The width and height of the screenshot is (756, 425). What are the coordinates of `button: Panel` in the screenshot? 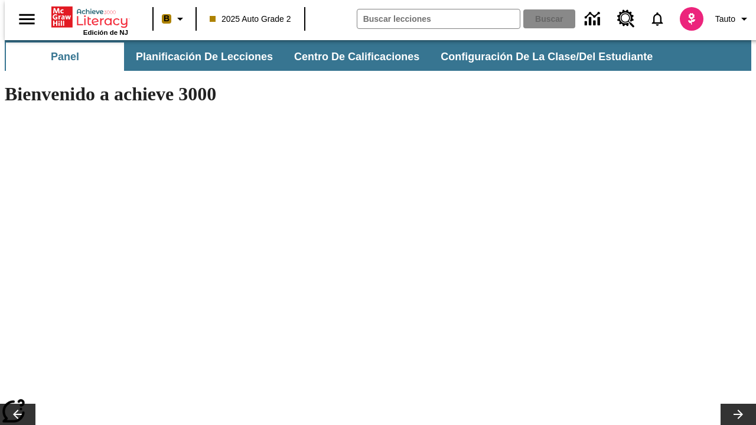 It's located at (65, 57).